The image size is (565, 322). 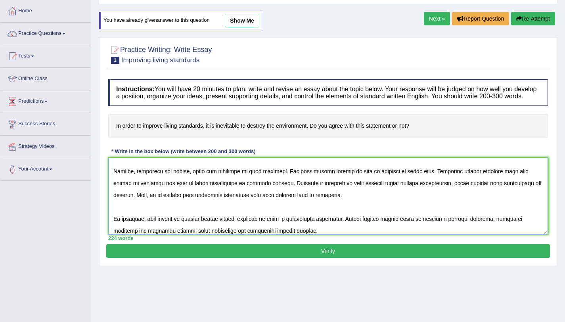 What do you see at coordinates (328, 92) in the screenshot?
I see `h4: You will have 20 minutes to plan, write and revise an essay about the topic below. Your response ...` at bounding box center [328, 92].